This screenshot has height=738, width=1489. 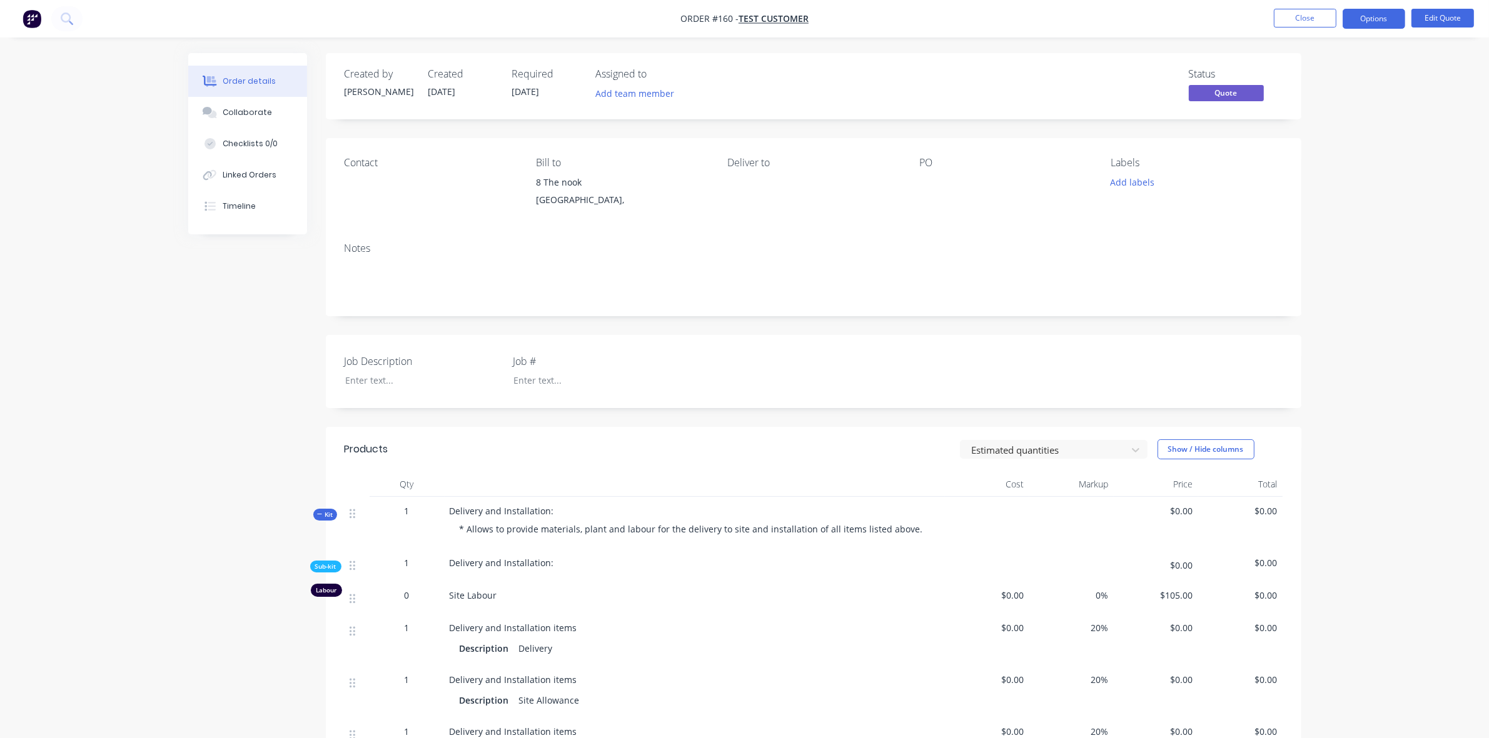 I want to click on span: $105.00, so click(x=1156, y=595).